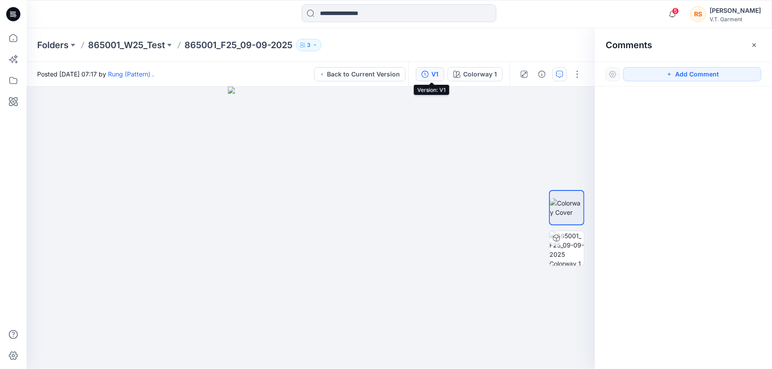  I want to click on p: Folders, so click(53, 45).